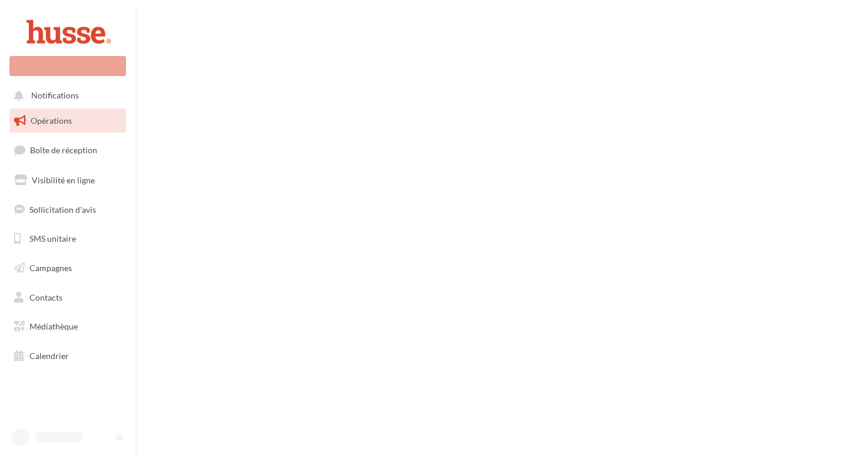  Describe the element at coordinates (68, 268) in the screenshot. I see `a: Campagnes` at that location.